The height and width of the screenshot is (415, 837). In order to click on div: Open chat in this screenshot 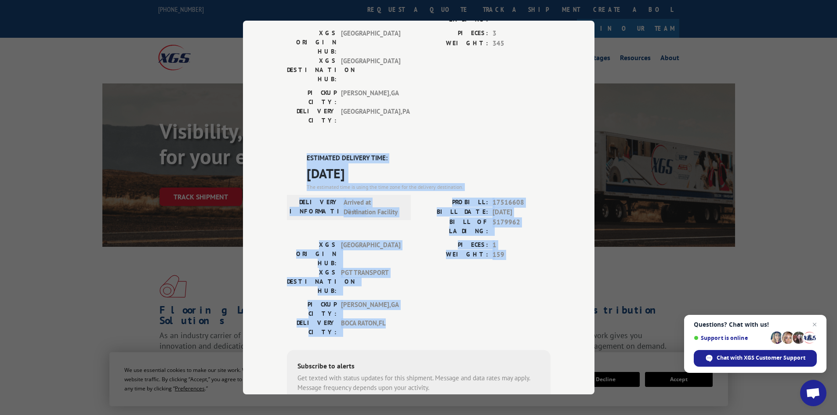, I will do `click(813, 393)`.